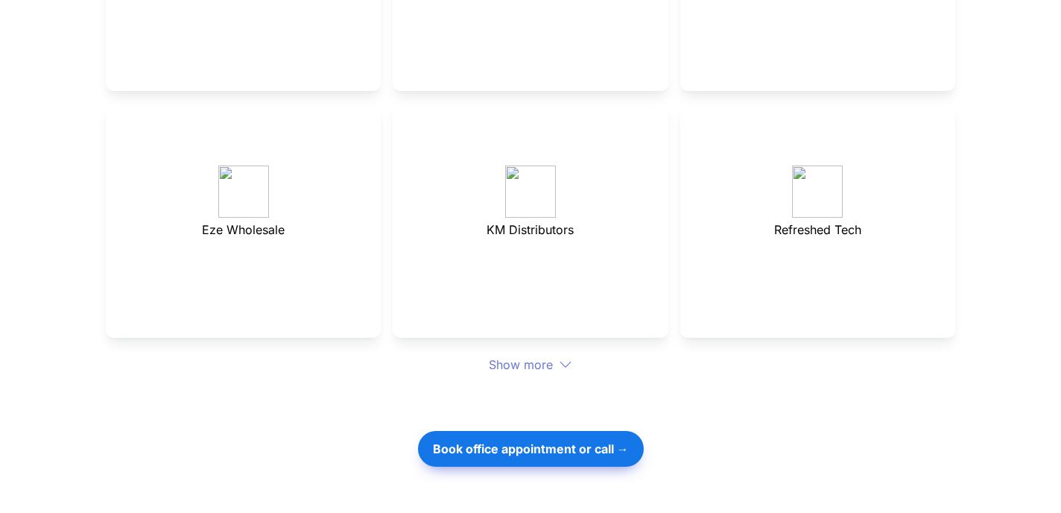 Image resolution: width=1061 pixels, height=513 pixels. What do you see at coordinates (531, 449) in the screenshot?
I see `strong: Book office appointment or call →` at bounding box center [531, 449].